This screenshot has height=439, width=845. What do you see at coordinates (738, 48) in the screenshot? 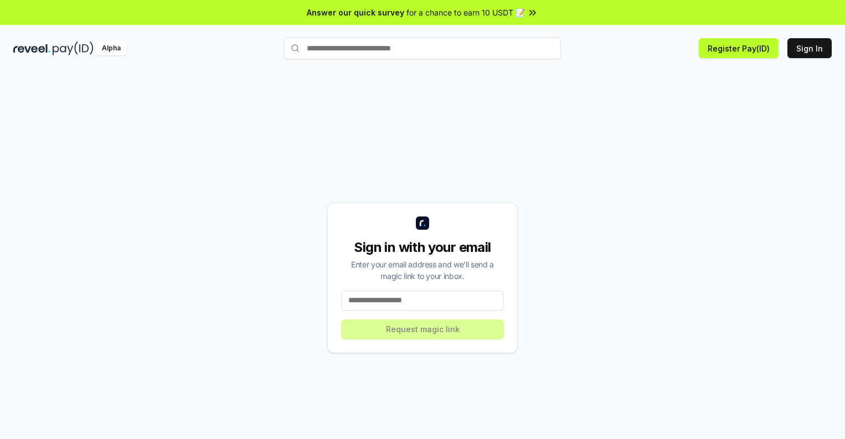
I see `button: Register Pay(ID)` at bounding box center [738, 48].